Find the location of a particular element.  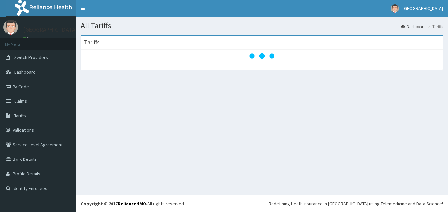

a: Dashboard is located at coordinates (414, 26).